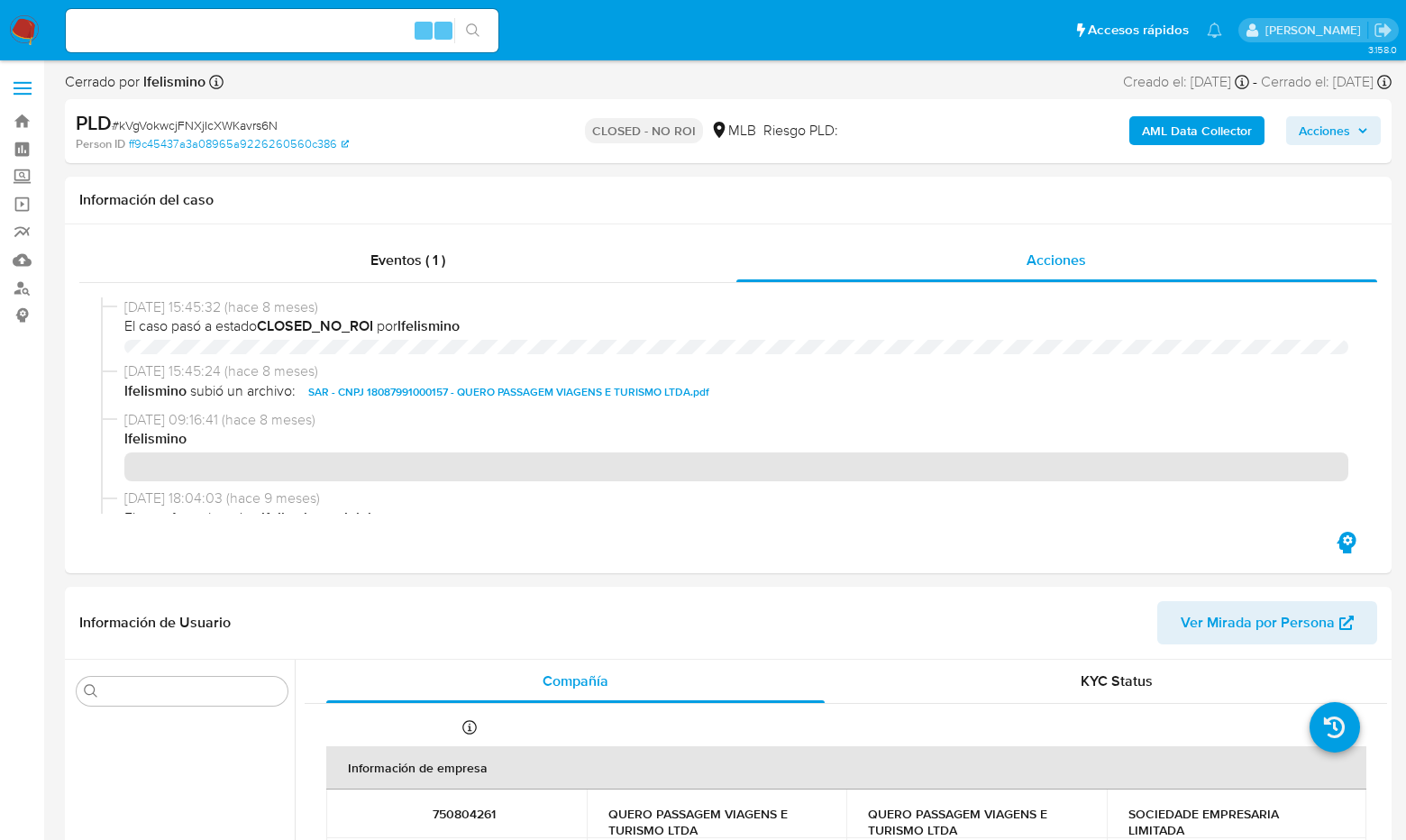 Image resolution: width=1406 pixels, height=840 pixels. Describe the element at coordinates (737, 326) in the screenshot. I see `span: El caso pasó a estado por` at that location.